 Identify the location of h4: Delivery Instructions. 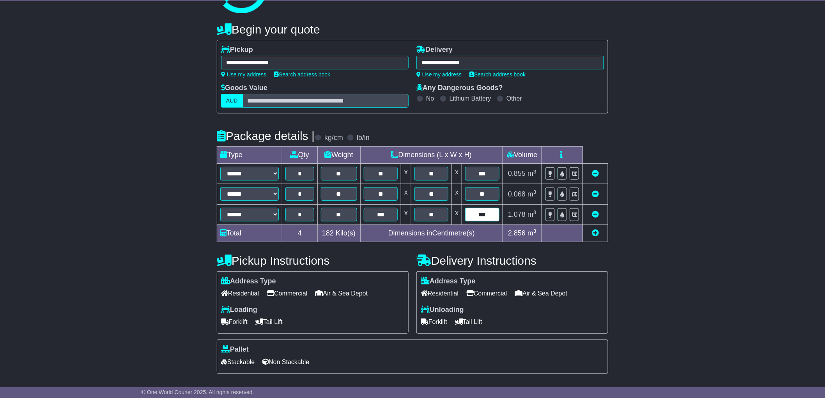
(512, 260).